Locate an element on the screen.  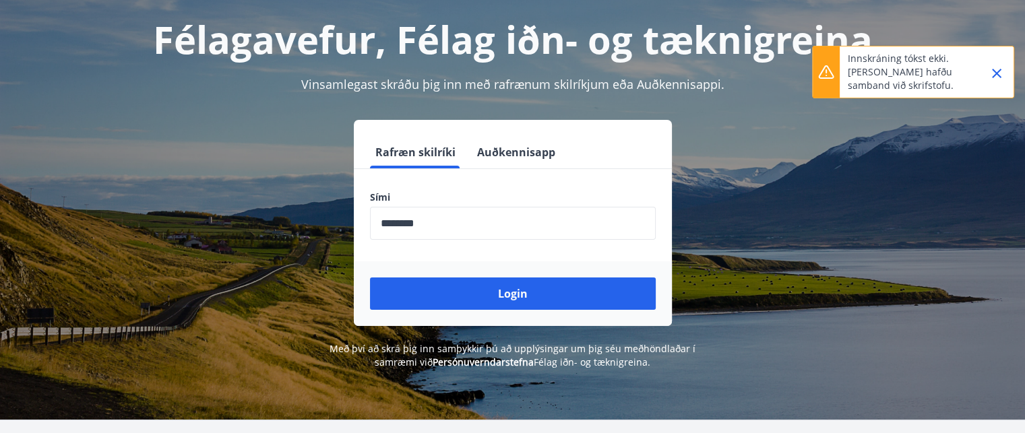
button: Rafræn skilríki is located at coordinates (415, 152).